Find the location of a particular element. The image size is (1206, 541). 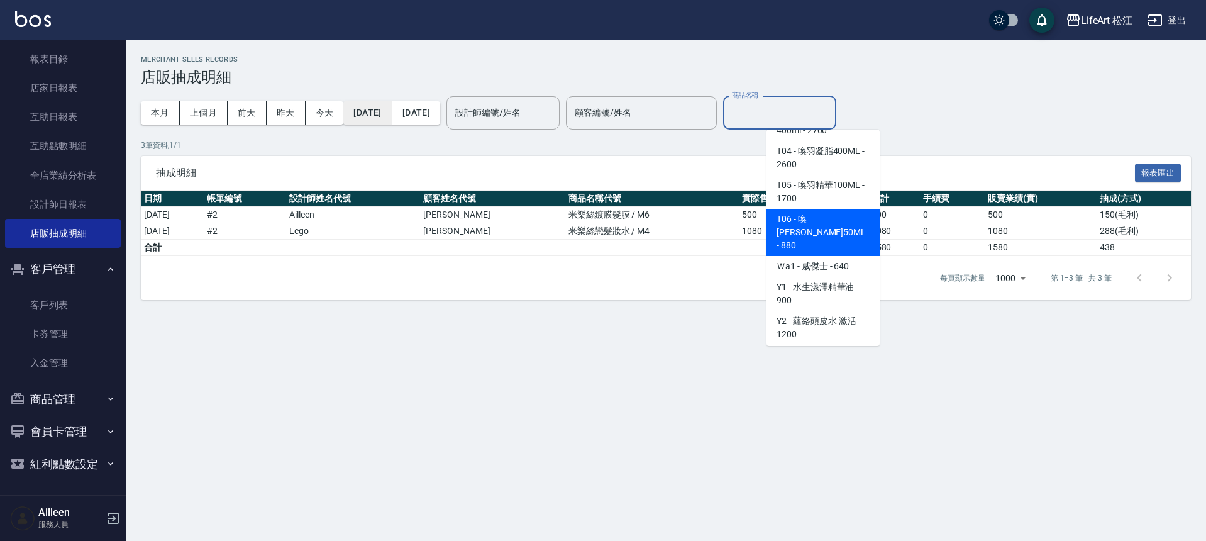

button: 本月 is located at coordinates (160, 113).